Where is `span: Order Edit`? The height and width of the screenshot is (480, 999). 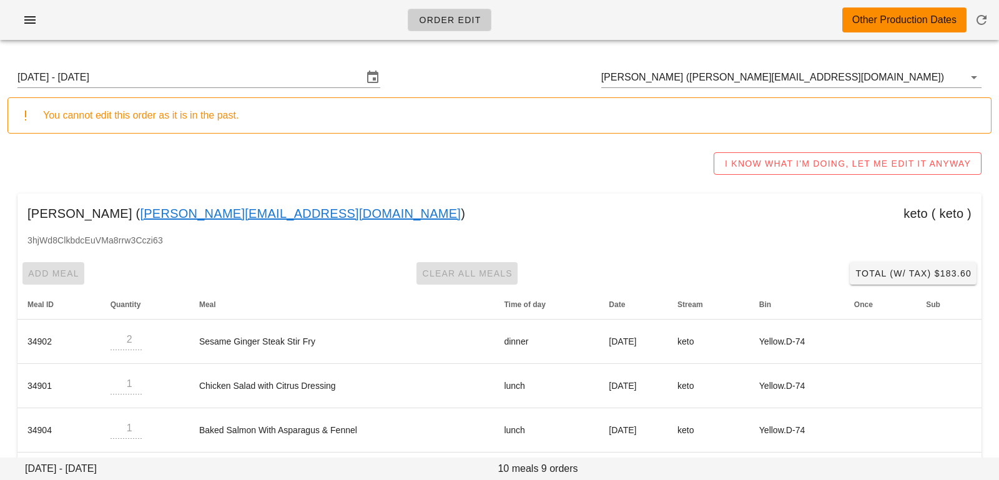 span: Order Edit is located at coordinates (450, 20).